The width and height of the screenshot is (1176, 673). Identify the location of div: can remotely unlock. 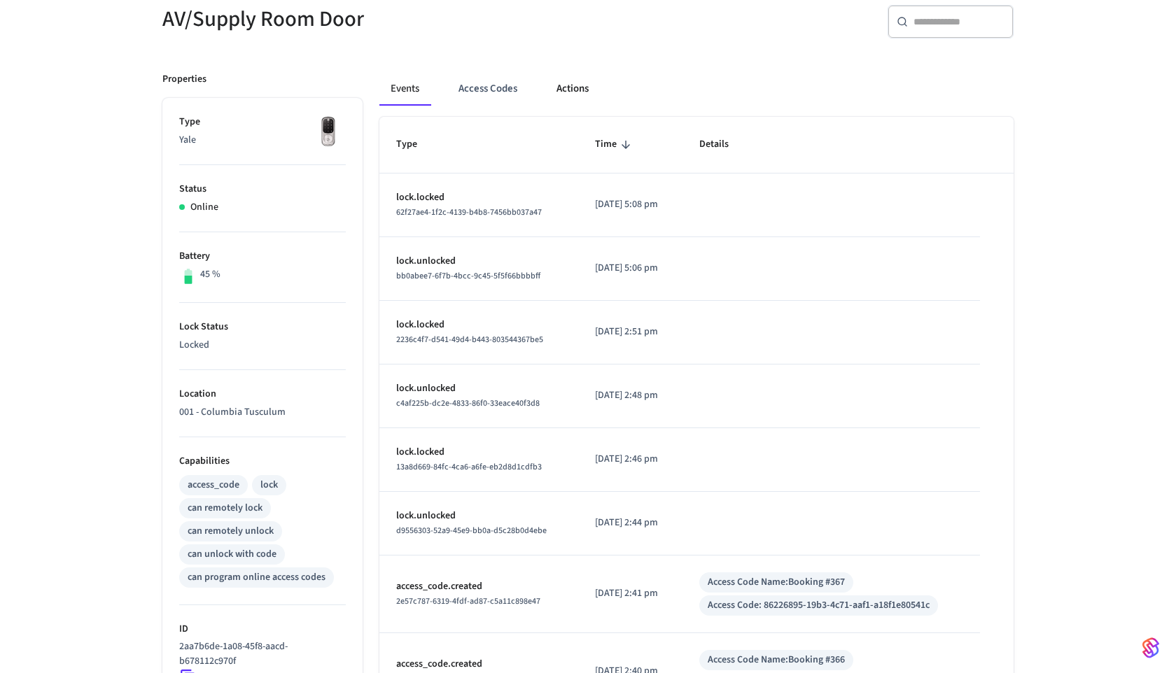
(230, 531).